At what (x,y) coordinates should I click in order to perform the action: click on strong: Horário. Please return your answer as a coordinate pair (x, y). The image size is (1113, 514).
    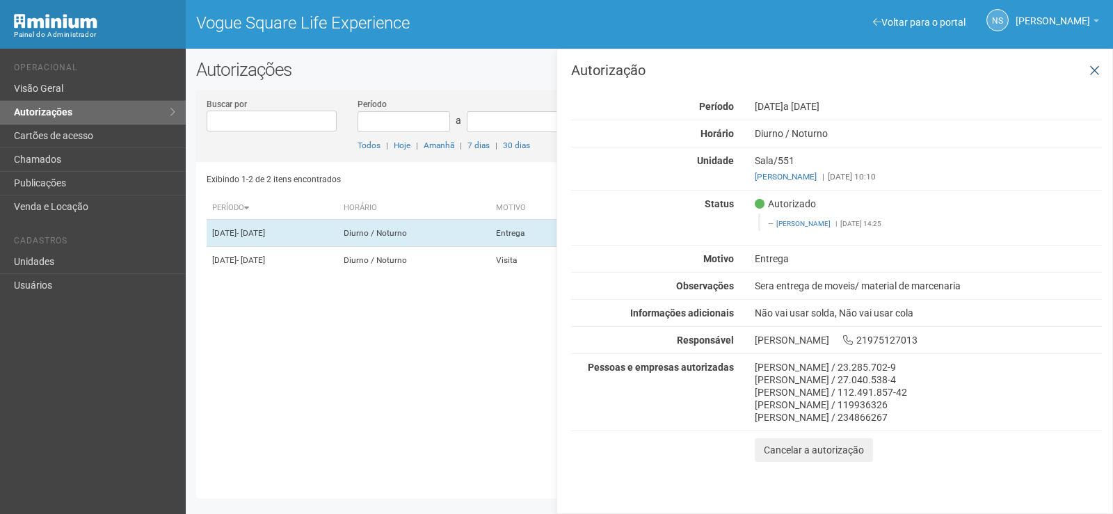
    Looking at the image, I should click on (717, 134).